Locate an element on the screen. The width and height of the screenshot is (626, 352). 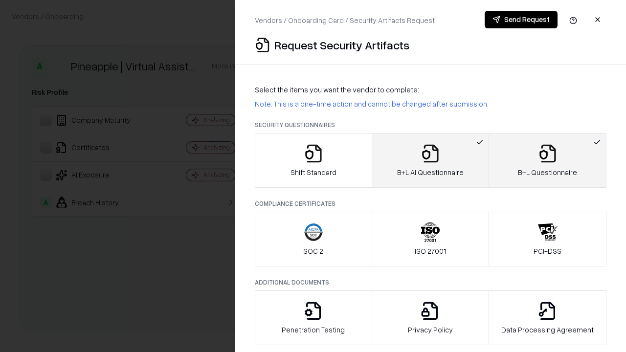
p: Note: This is a one-time action and cannot be changed after submission. is located at coordinates (431, 104).